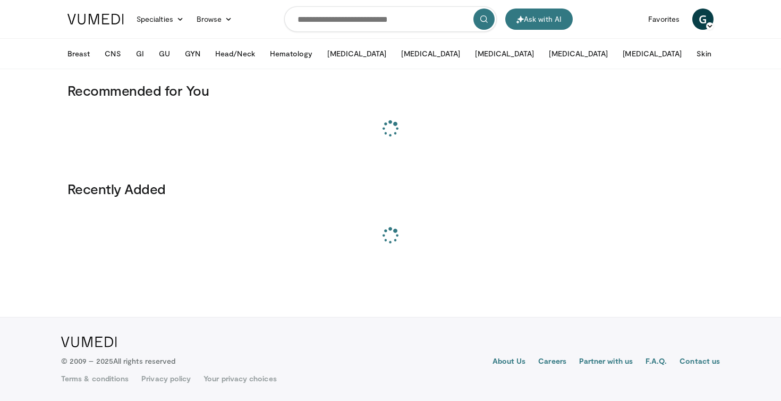 Image resolution: width=781 pixels, height=401 pixels. I want to click on a: Terms & conditions, so click(95, 378).